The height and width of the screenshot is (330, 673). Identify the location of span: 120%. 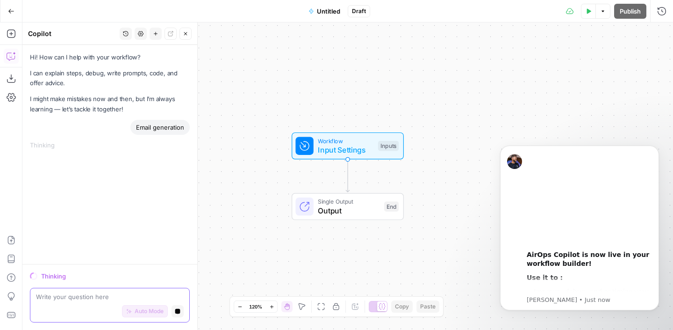
(256, 306).